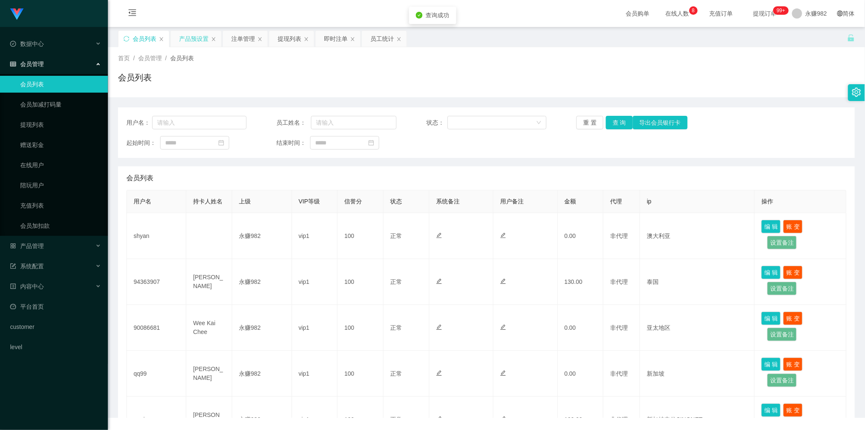 The width and height of the screenshot is (865, 430). I want to click on div: 2021, so click(486, 403).